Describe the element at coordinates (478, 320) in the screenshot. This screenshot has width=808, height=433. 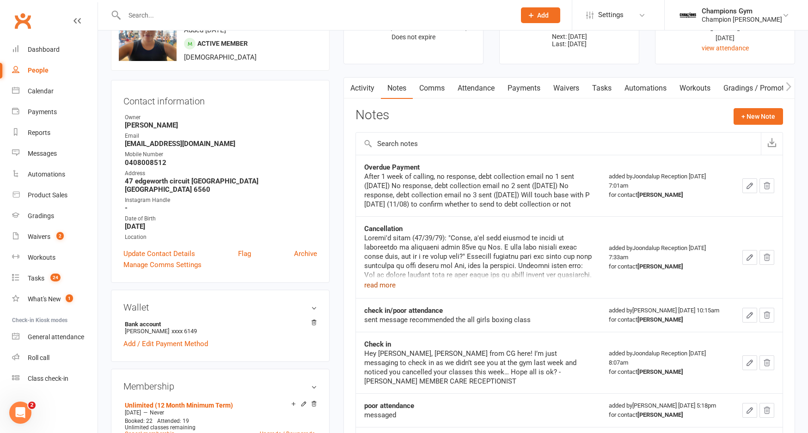
I see `div: sent message recommended the all girls boxing class` at that location.